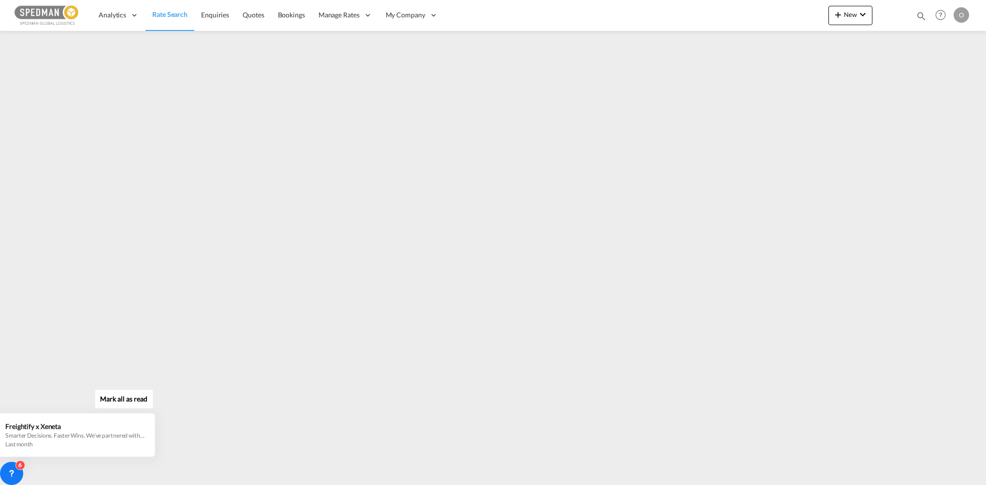  Describe the element at coordinates (838, 15) in the screenshot. I see `md-icon: icon-plus 400-fg` at that location.